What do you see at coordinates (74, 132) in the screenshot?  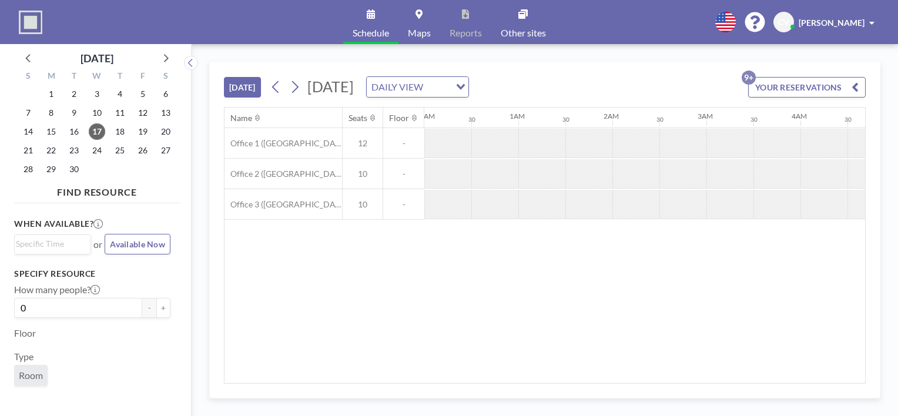 I see `span: Tuesday, September 16, 2025` at bounding box center [74, 132].